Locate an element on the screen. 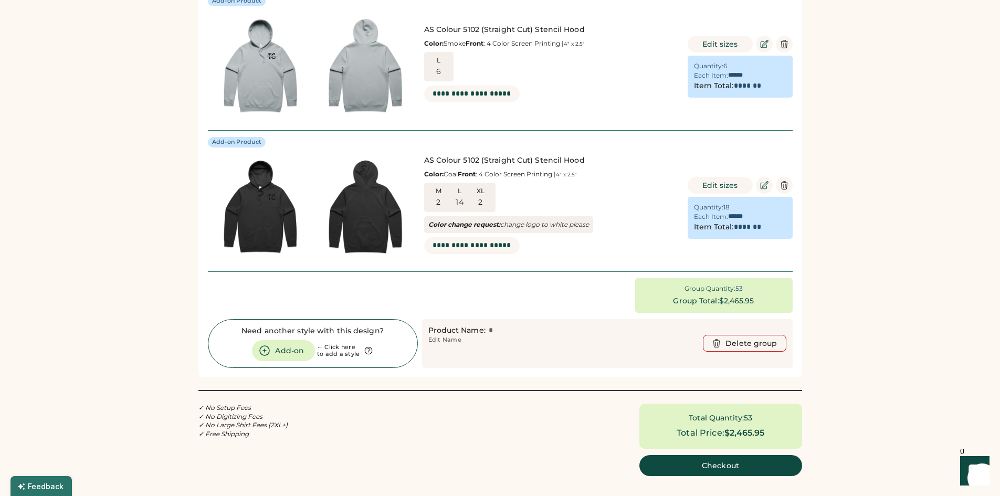  em: ✓ No Large Shirt Fees (2XL+) is located at coordinates (243, 425).